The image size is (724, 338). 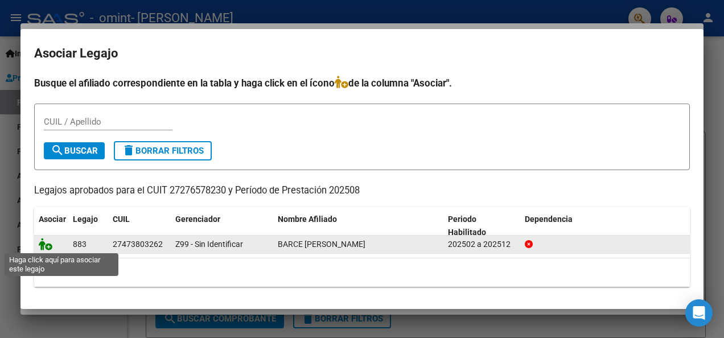 What do you see at coordinates (358, 226) in the screenshot?
I see `datatable-header-cell: Nombre Afiliado` at bounding box center [358, 226].